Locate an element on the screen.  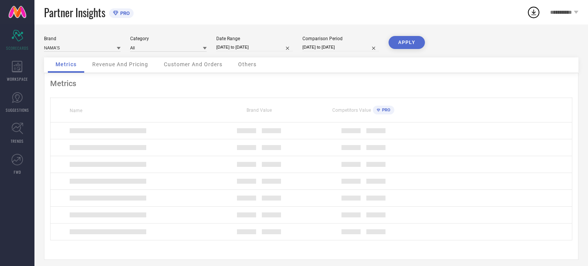
input: Select comparison period is located at coordinates (341, 47).